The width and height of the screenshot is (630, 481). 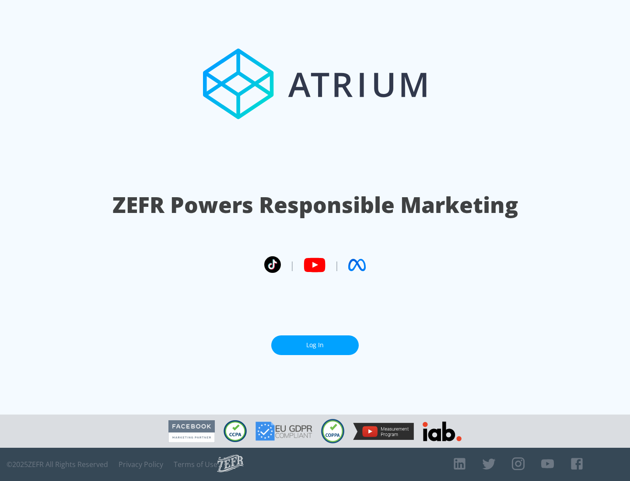 I want to click on span: © 2025 ZEFR All Rights Reserved, so click(x=57, y=465).